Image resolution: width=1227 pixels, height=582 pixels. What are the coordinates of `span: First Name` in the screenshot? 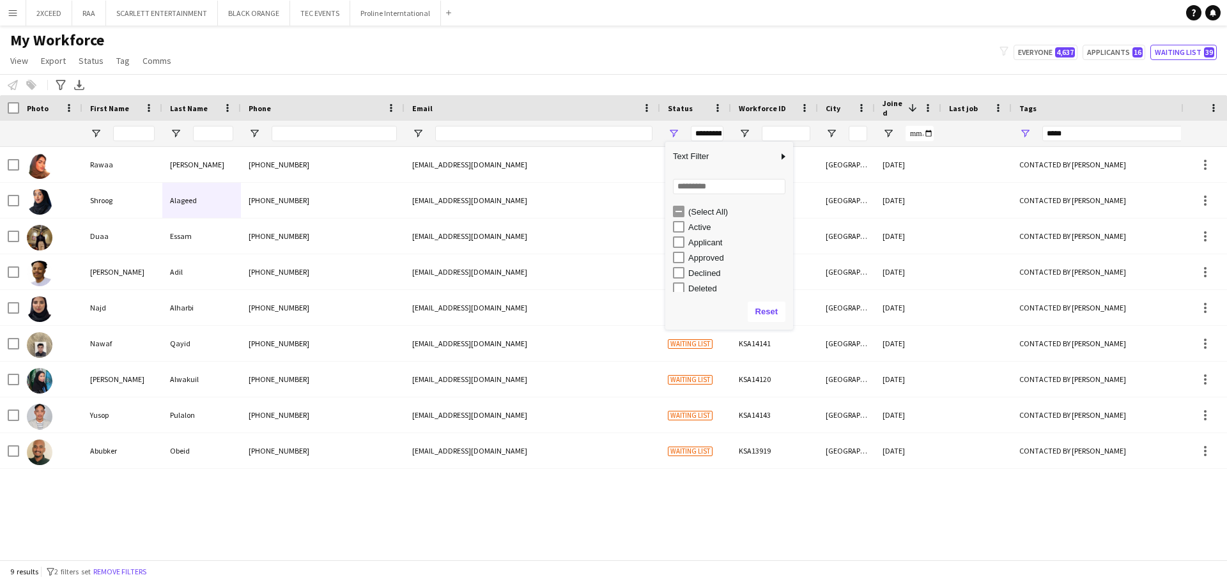 It's located at (109, 108).